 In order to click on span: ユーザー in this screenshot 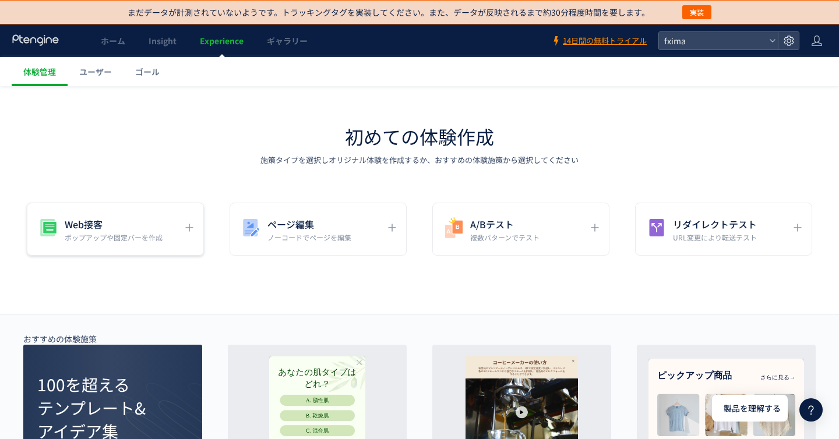, I will do `click(96, 72)`.